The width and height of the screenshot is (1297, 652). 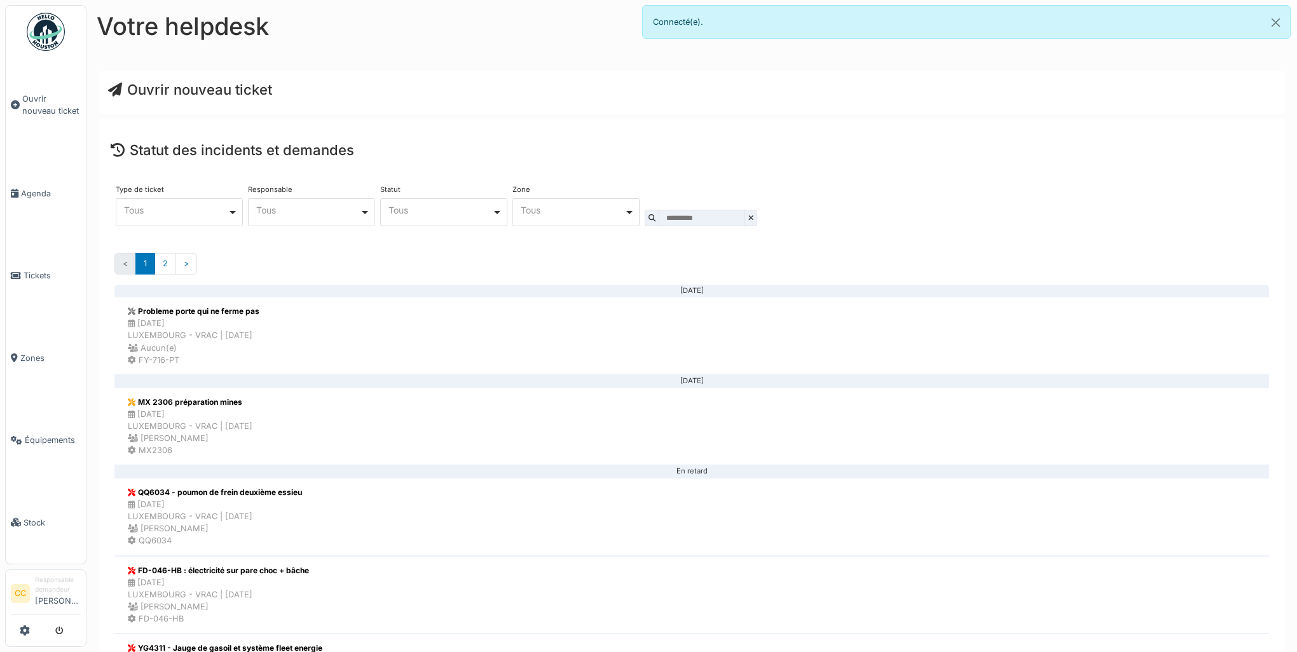 What do you see at coordinates (215, 541) in the screenshot?
I see `div: QQ6034` at bounding box center [215, 541].